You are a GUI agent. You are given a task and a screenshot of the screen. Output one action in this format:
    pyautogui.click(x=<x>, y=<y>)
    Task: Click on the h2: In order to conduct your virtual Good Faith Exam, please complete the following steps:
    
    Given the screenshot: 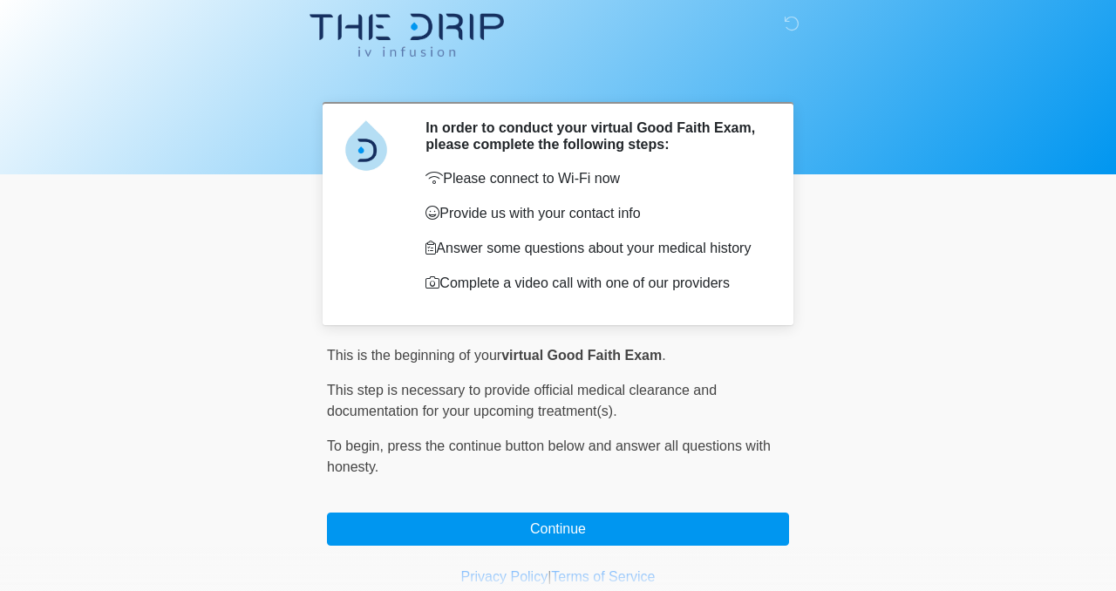 What is the action you would take?
    pyautogui.click(x=594, y=136)
    